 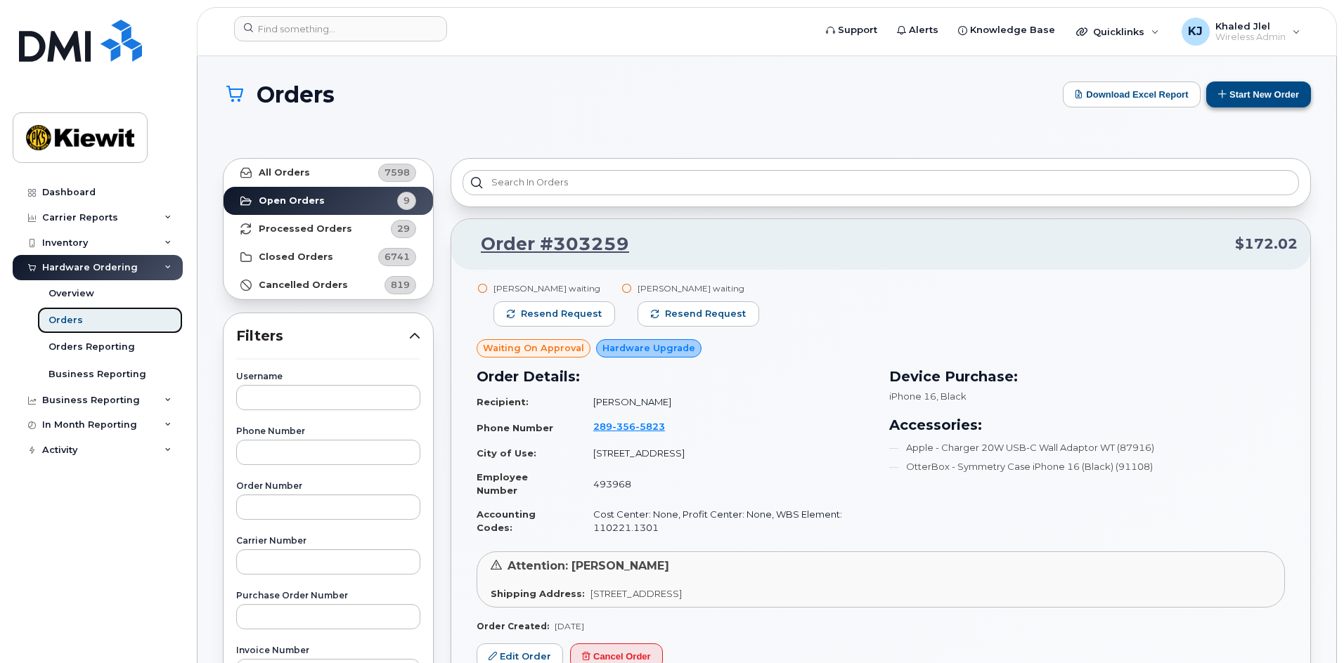 I want to click on span: 289, so click(x=629, y=427).